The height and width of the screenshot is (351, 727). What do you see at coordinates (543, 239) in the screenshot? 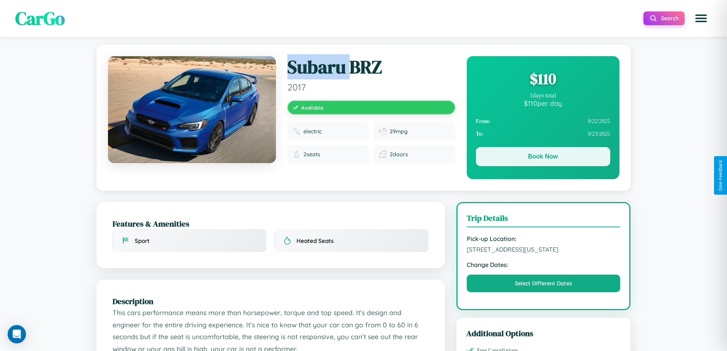
I see `strong: Pick-up Location:` at bounding box center [543, 239].